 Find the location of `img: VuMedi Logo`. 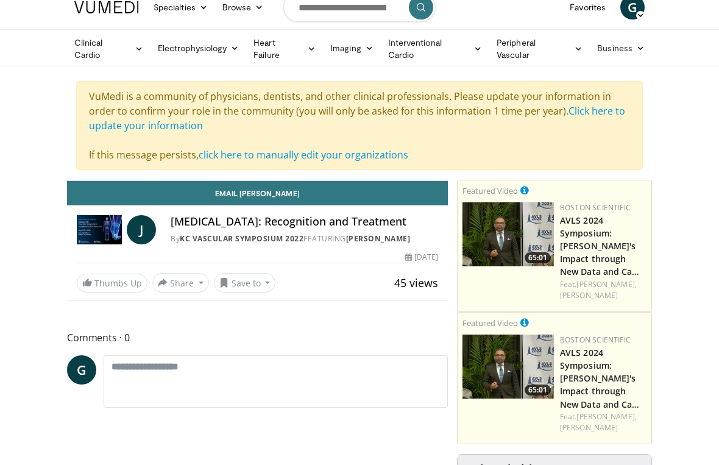

img: VuMedi Logo is located at coordinates (107, 7).